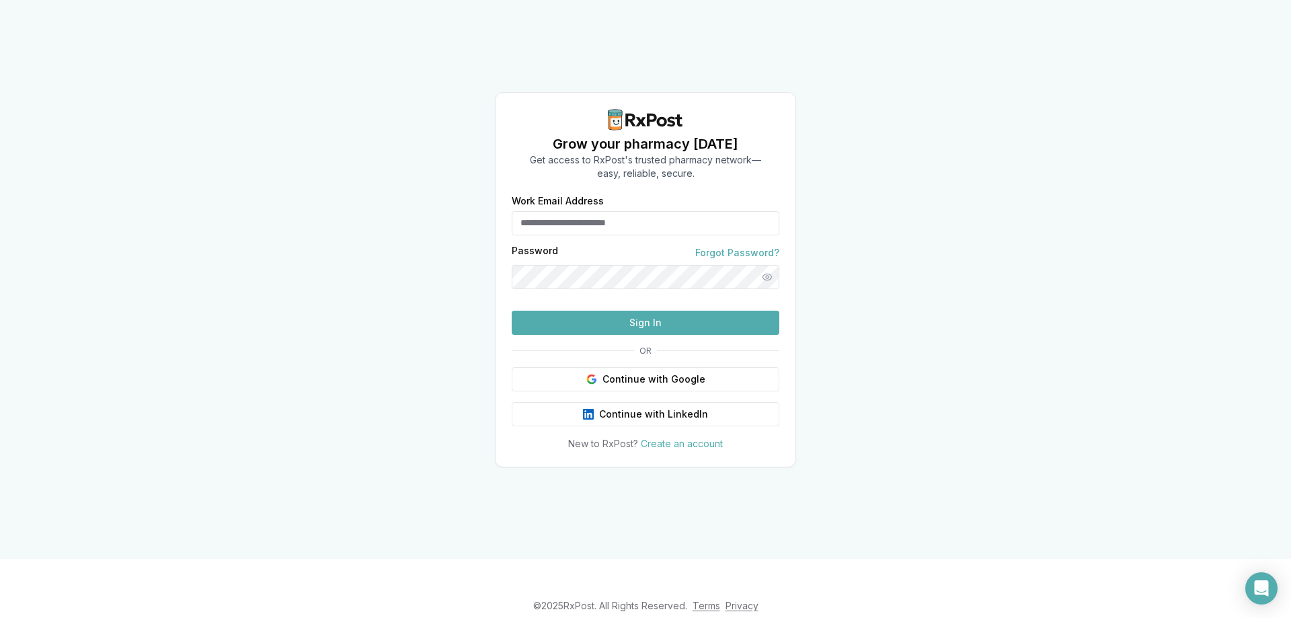 The width and height of the screenshot is (1291, 618). What do you see at coordinates (645, 120) in the screenshot?
I see `img: RxPost Logo` at bounding box center [645, 120].